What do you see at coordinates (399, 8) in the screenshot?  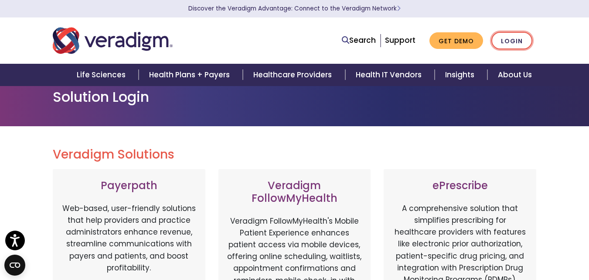 I see `span: Learn More` at bounding box center [399, 8].